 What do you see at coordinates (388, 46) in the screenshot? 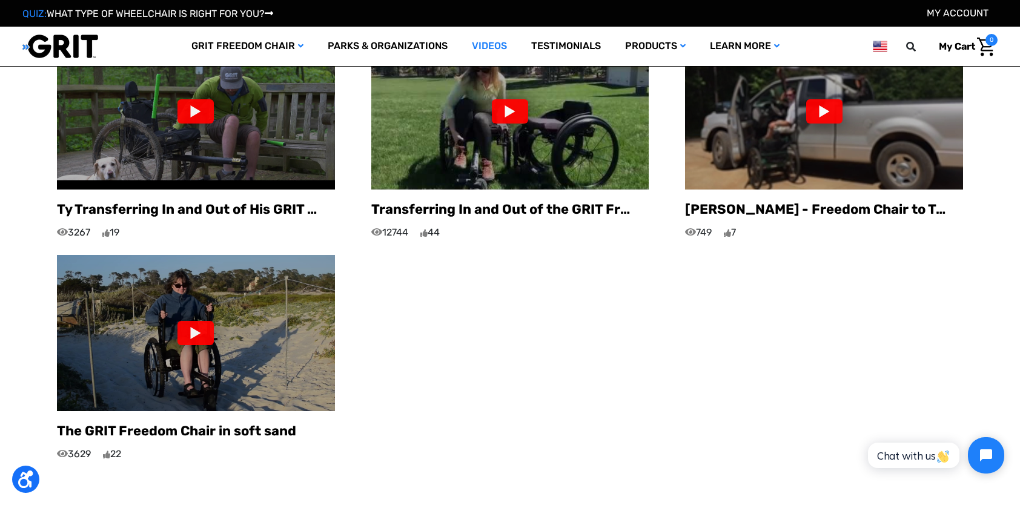
I see `a: Parks & Organizations` at bounding box center [388, 46].